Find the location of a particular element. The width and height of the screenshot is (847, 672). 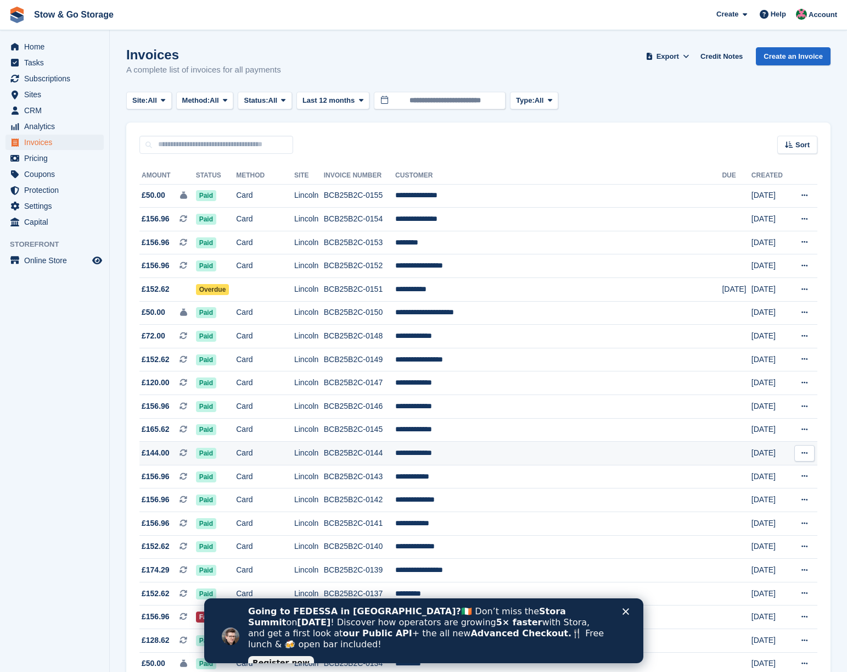

span: £174.29 is located at coordinates (155, 569).